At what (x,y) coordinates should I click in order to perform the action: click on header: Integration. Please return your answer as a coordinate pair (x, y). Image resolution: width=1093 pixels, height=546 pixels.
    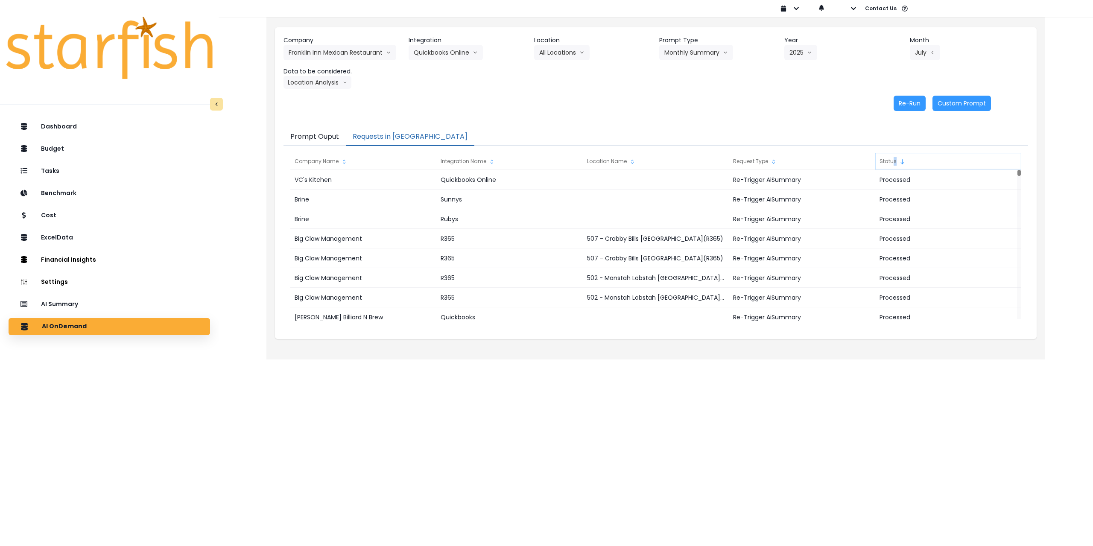
    Looking at the image, I should click on (467, 40).